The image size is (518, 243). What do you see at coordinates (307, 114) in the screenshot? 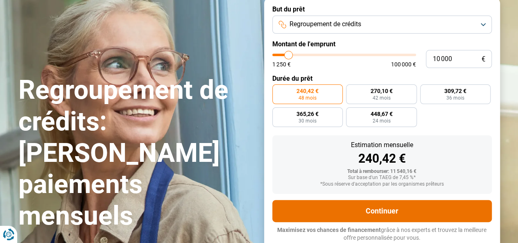
I see `span: 365,26 €` at bounding box center [307, 114].